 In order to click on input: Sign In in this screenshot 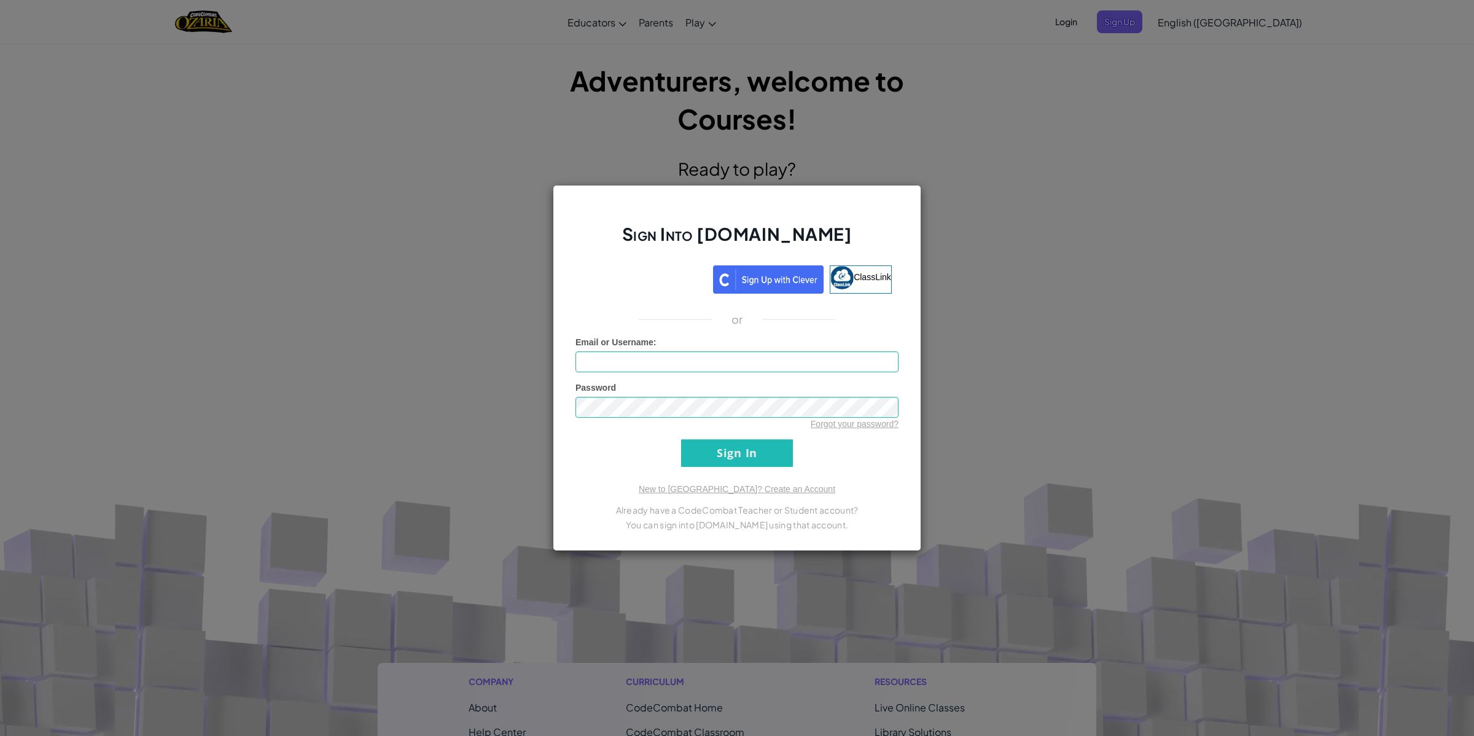, I will do `click(737, 453)`.